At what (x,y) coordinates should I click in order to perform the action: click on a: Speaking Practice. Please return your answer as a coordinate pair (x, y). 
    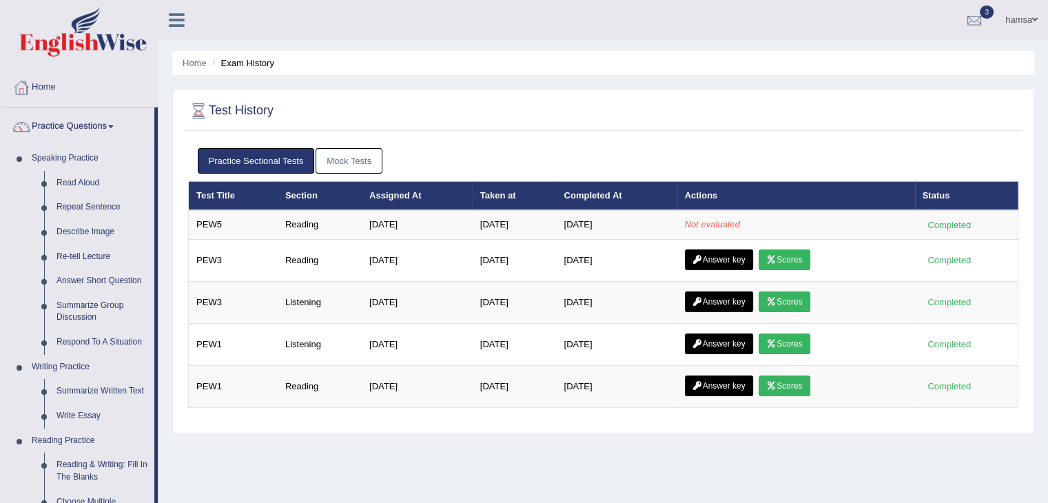
    Looking at the image, I should click on (90, 159).